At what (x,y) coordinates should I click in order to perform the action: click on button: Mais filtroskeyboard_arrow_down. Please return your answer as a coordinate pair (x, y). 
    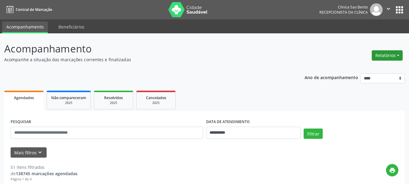
    Looking at the image, I should click on (28, 152).